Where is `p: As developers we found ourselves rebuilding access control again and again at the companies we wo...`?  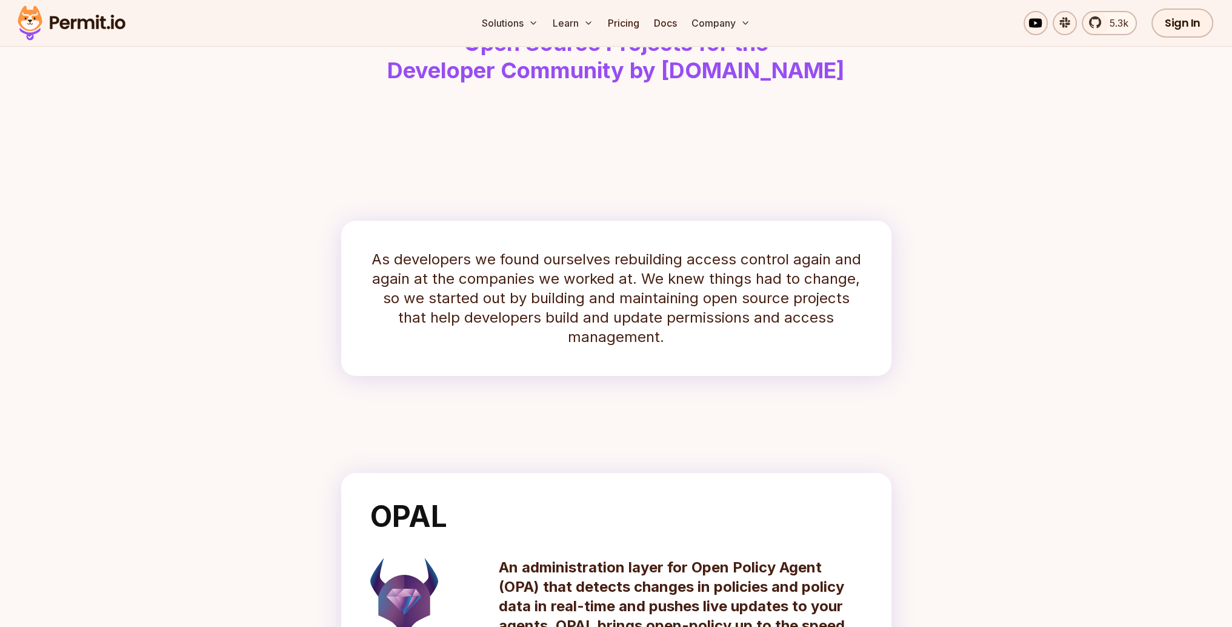 p: As developers we found ourselves rebuilding access control again and again at the companies we wo... is located at coordinates (616, 298).